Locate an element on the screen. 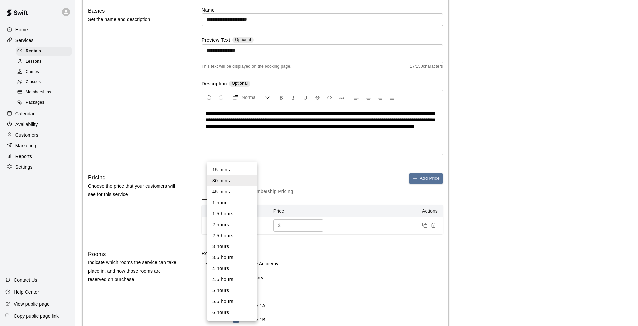 This screenshot has height=326, width=638. li: 5 hours is located at coordinates (232, 290).